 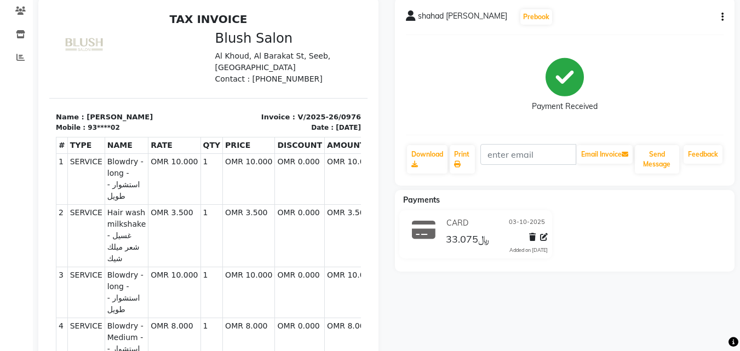 I want to click on p: Invoice : V/2025-26/0976, so click(x=239, y=109).